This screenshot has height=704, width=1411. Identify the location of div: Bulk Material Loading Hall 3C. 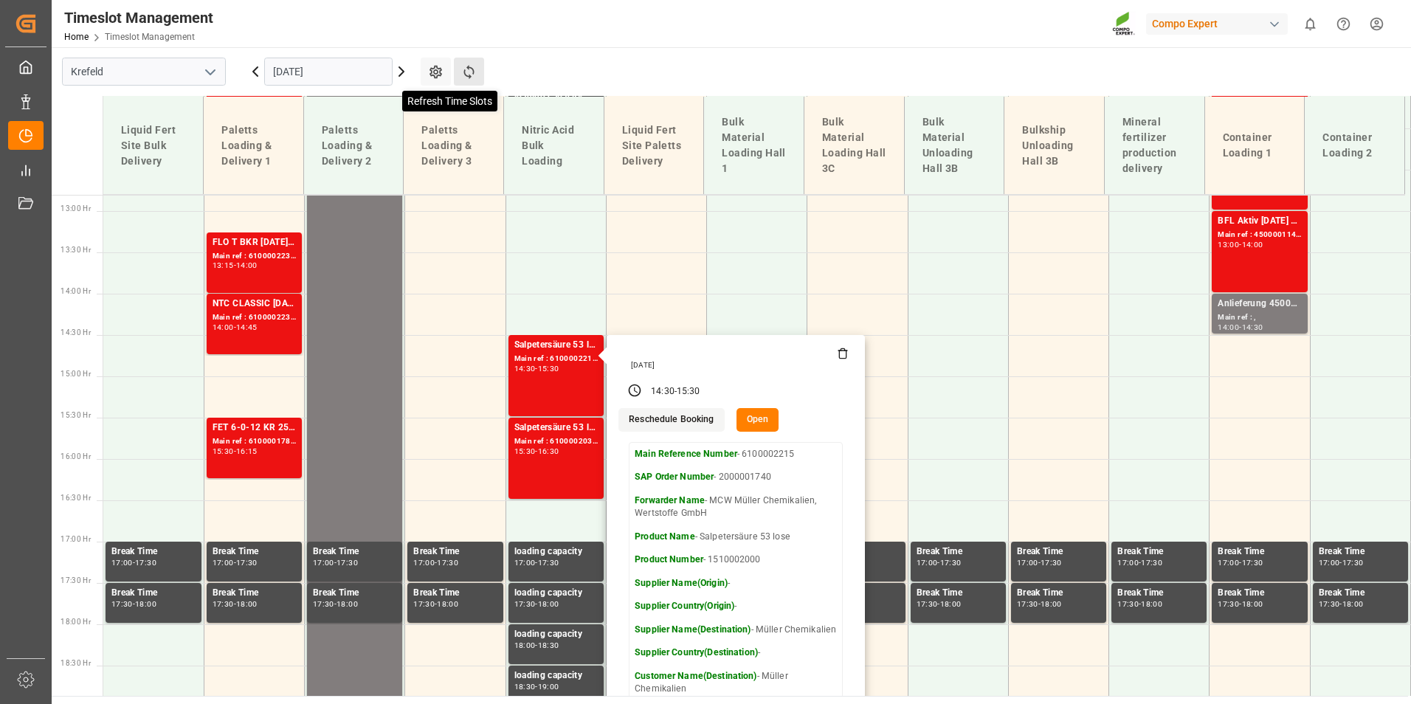
(854, 145).